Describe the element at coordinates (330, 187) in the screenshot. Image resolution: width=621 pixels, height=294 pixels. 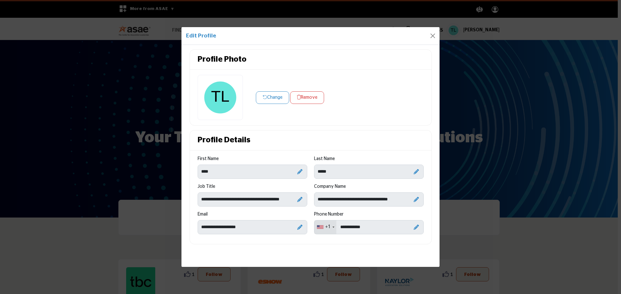
I see `label: Company Name` at that location.